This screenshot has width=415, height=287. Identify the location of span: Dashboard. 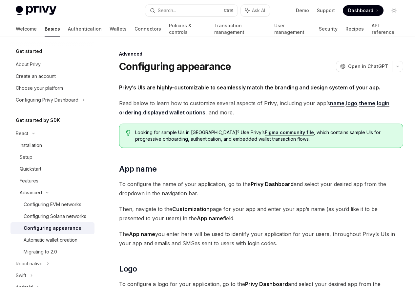
(361, 11).